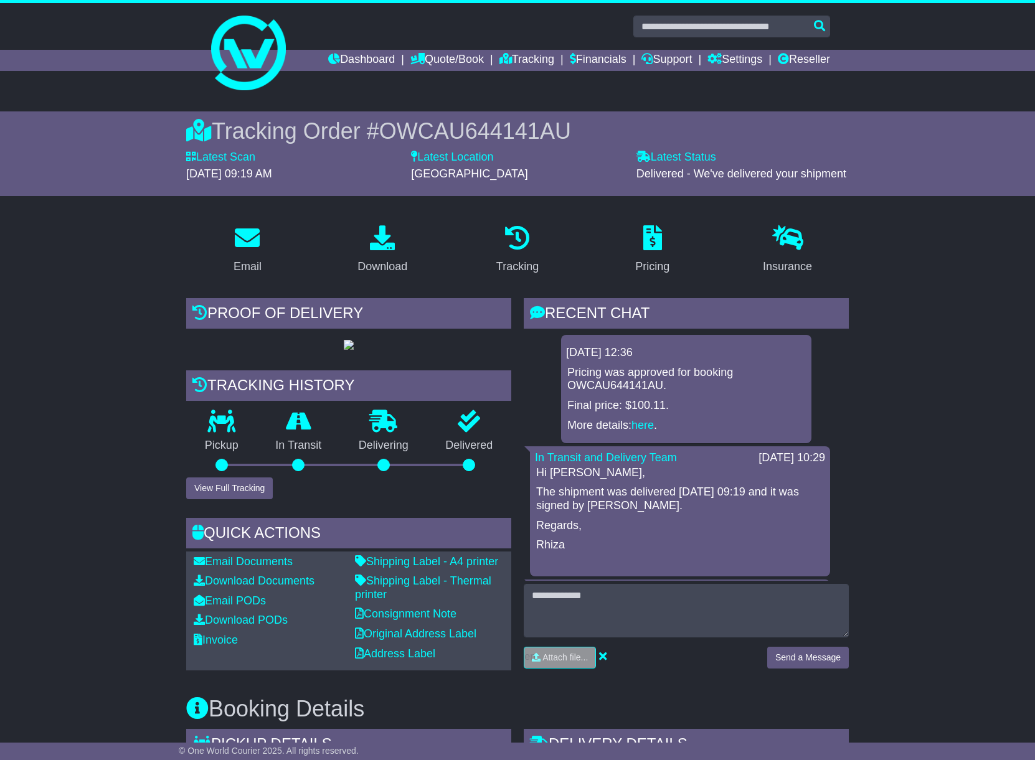 The height and width of the screenshot is (760, 1035). What do you see at coordinates (606, 458) in the screenshot?
I see `a: In Transit and Delivery Team` at bounding box center [606, 458].